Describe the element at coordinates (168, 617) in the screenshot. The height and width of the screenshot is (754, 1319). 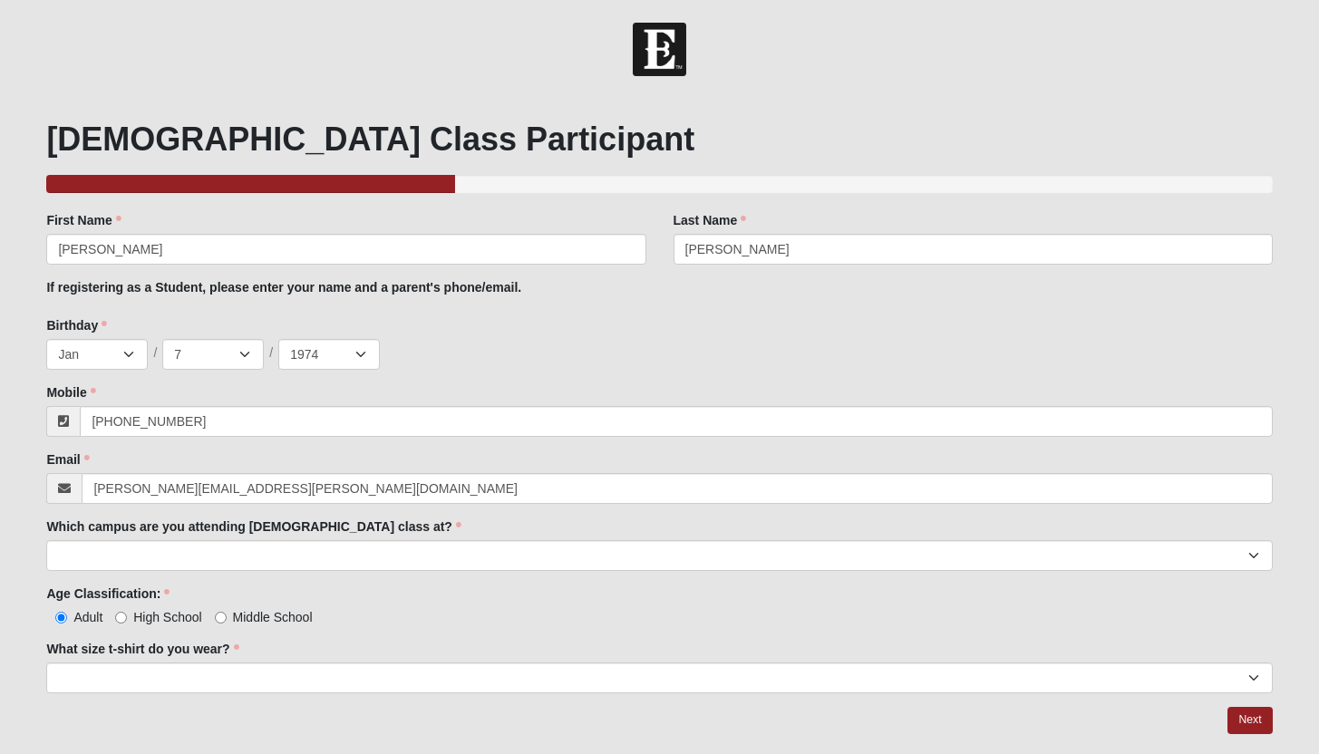
I see `span: High School` at that location.